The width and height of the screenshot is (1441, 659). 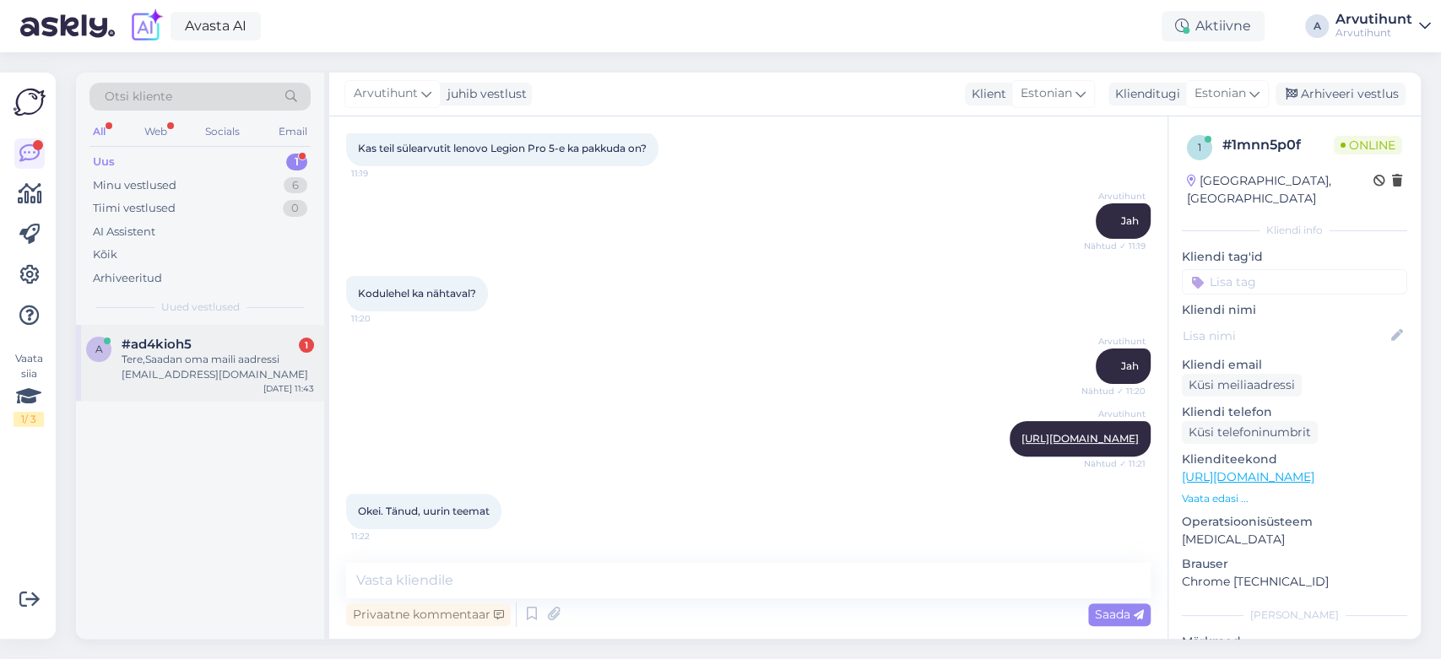 I want to click on input: Lisa nimi, so click(x=1285, y=336).